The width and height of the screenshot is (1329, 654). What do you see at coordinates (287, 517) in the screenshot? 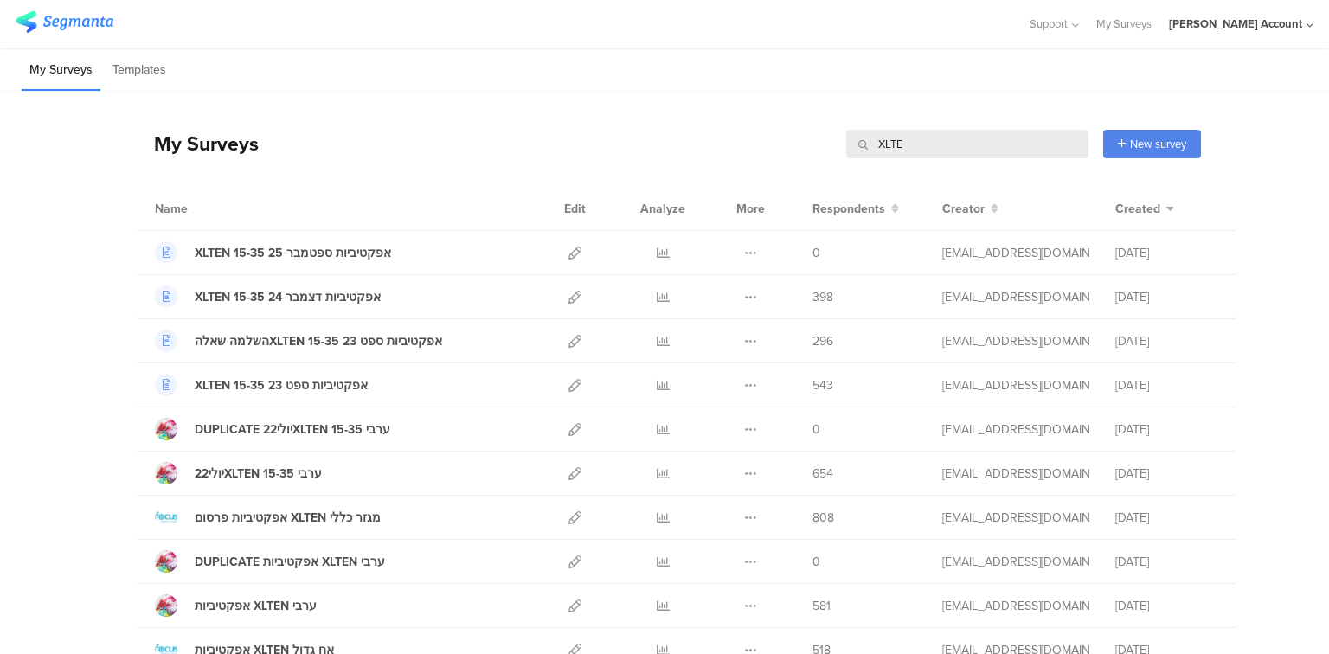
I see `div: אפקטיביות פרסום XLTEN מגזר כללי` at bounding box center [287, 517].